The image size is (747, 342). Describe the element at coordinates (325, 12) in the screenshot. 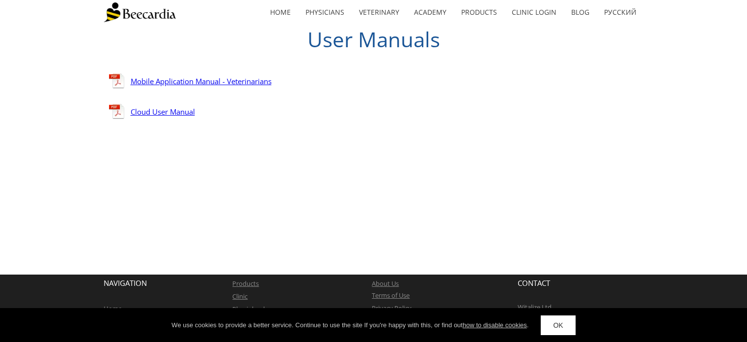

I see `a: Physicians` at that location.